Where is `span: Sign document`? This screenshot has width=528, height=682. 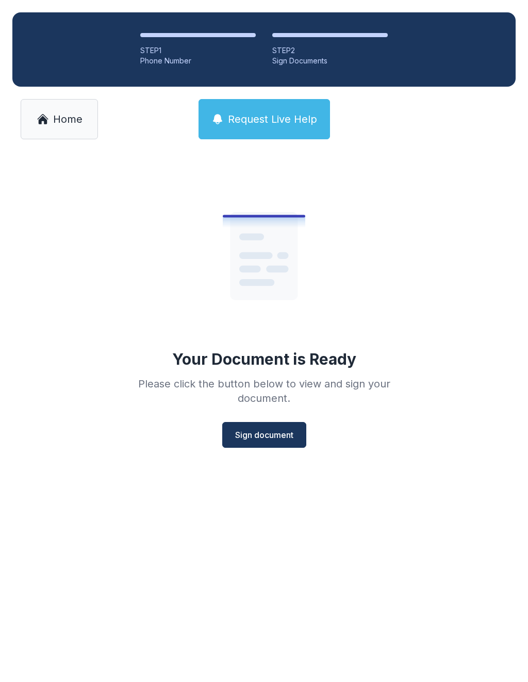 span: Sign document is located at coordinates (264, 435).